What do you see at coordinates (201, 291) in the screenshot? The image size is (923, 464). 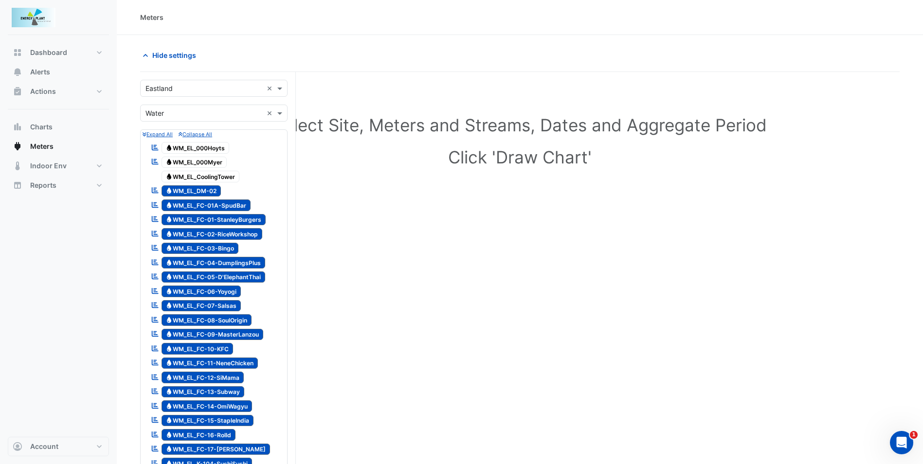 I see `span: WM_EL_FC-06-Yoyogi` at bounding box center [201, 291].